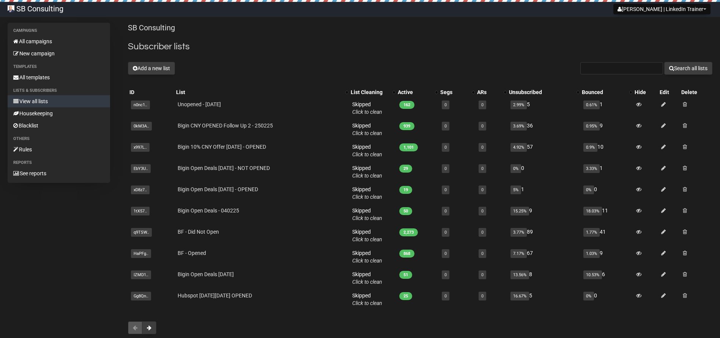 This screenshot has height=338, width=720. I want to click on span: 2.99%, so click(518, 105).